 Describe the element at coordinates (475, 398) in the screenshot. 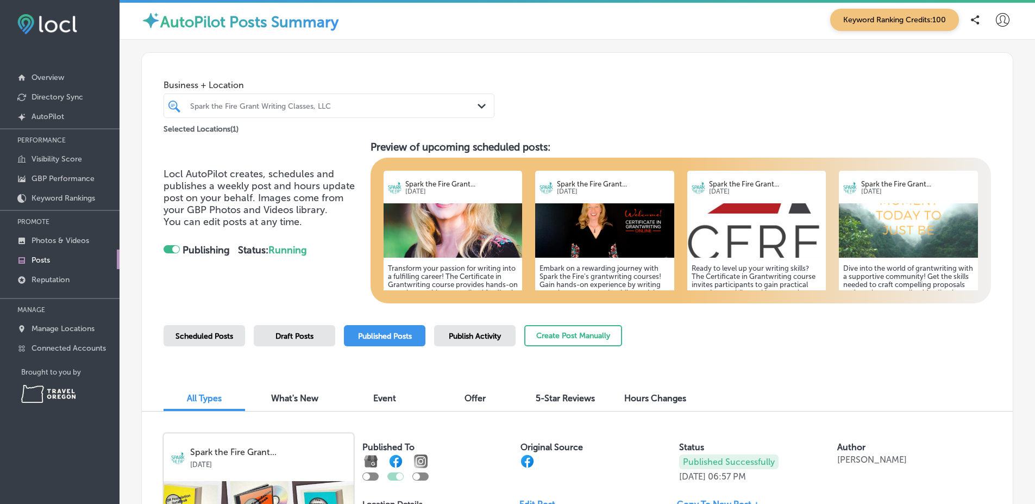

I see `span: Offer` at that location.